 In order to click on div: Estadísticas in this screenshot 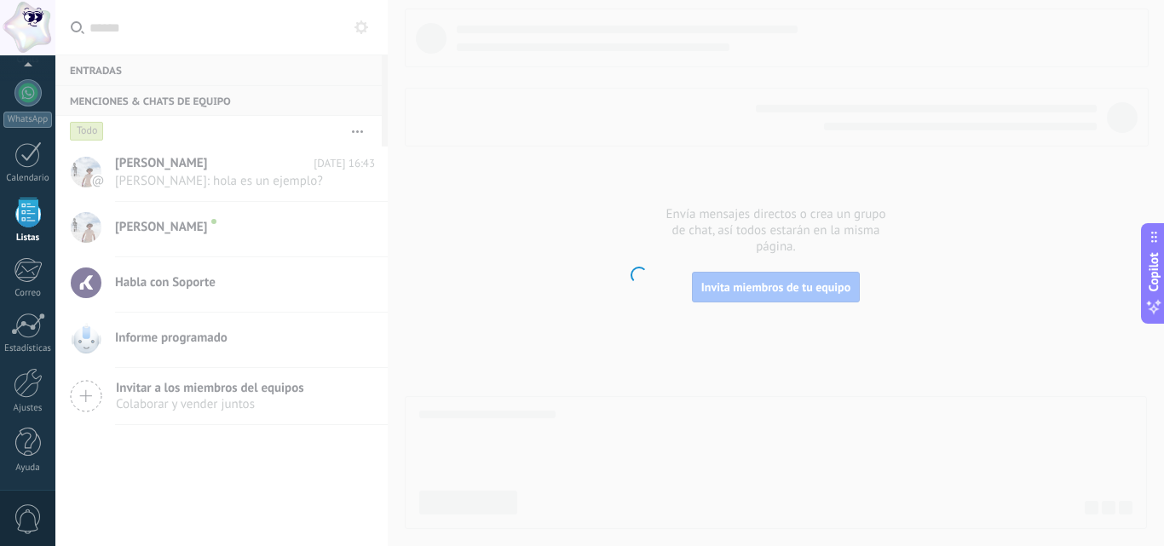, I will do `click(28, 349)`.